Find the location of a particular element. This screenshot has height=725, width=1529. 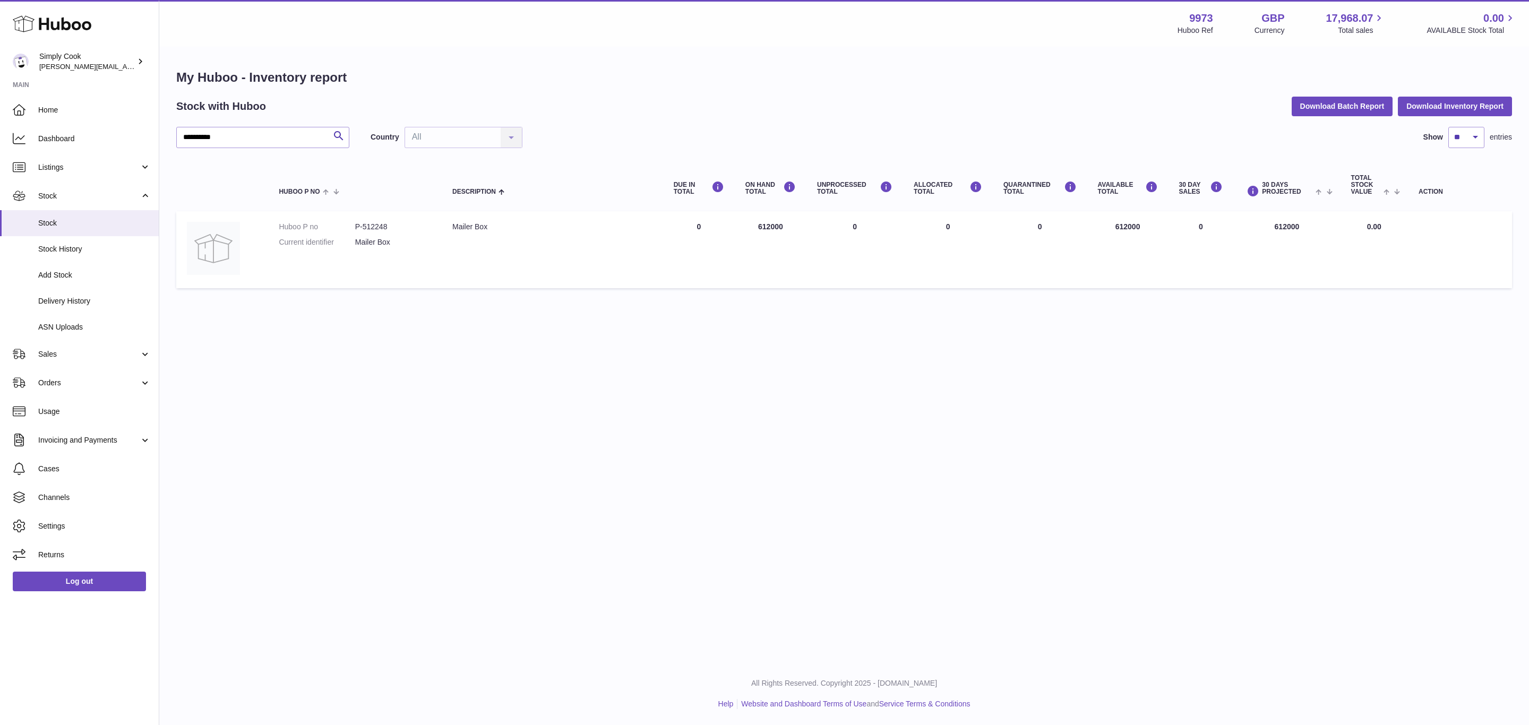

span: 0 is located at coordinates (1040, 227).